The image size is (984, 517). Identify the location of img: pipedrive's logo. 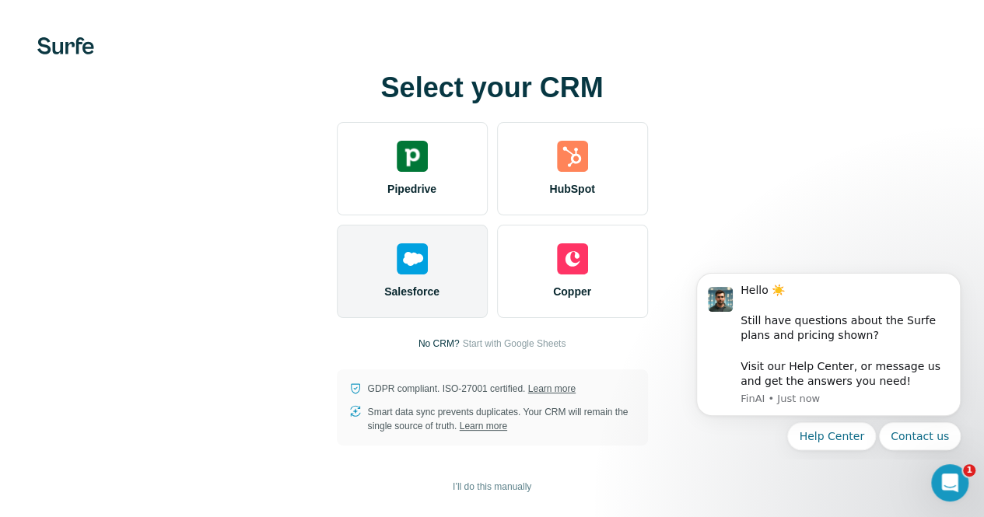
(412, 156).